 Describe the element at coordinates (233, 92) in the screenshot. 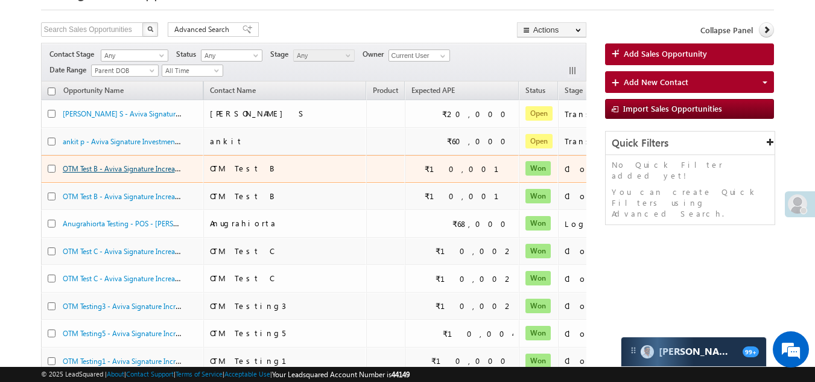

I see `span: Contact Name` at that location.